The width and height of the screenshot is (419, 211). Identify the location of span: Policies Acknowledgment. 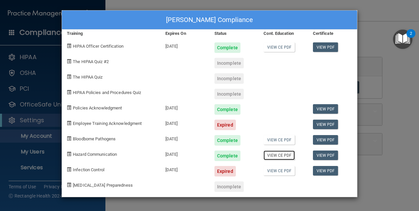
(97, 108).